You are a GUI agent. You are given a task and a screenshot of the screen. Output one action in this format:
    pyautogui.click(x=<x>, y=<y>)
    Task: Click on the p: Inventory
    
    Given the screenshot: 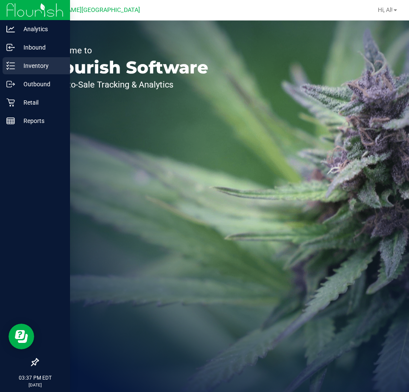 What is the action you would take?
    pyautogui.click(x=41, y=66)
    